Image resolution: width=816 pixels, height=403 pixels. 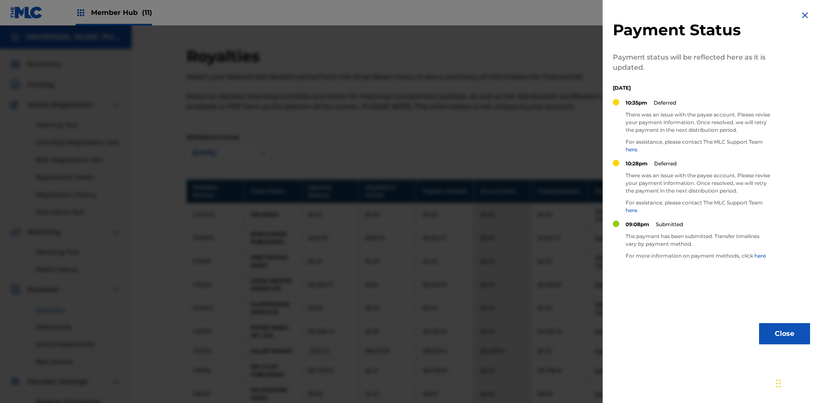 I want to click on div: Drag, so click(x=778, y=383).